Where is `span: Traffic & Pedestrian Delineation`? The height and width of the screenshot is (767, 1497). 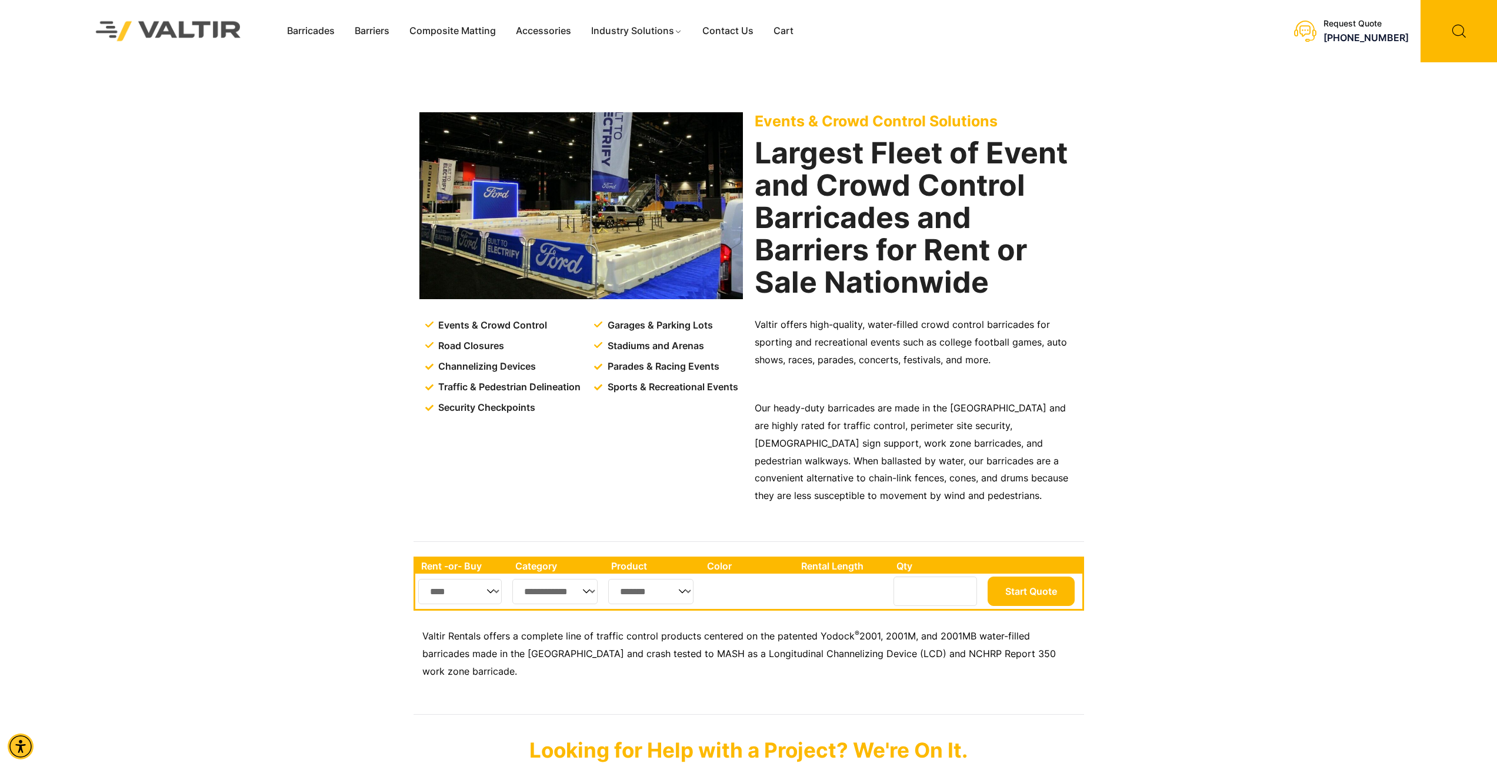
span: Traffic & Pedestrian Delineation is located at coordinates (507, 388).